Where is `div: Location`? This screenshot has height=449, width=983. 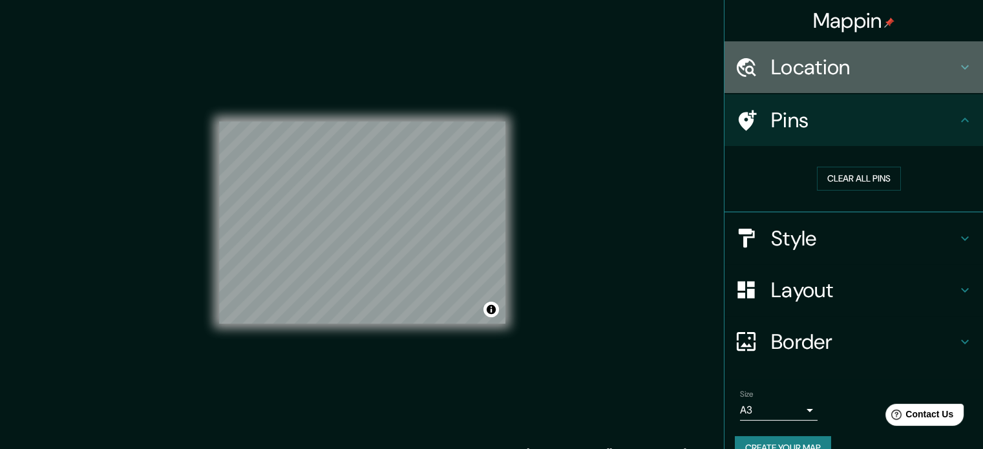
div: Location is located at coordinates (854, 67).